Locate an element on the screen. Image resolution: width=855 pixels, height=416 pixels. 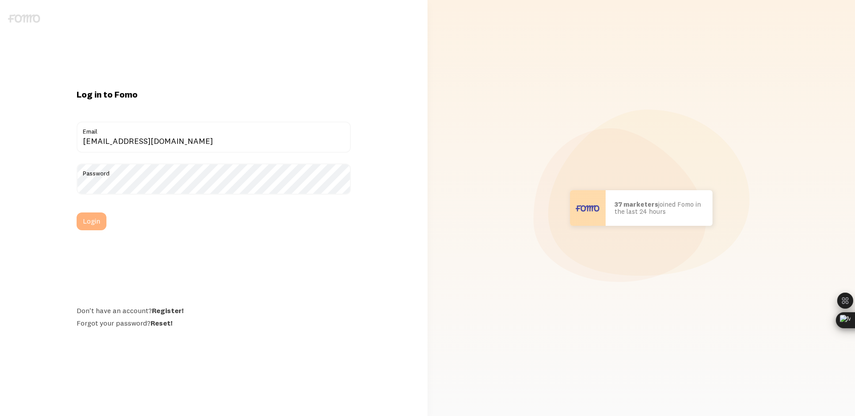
h1: Log in to Fomo is located at coordinates (214, 94).